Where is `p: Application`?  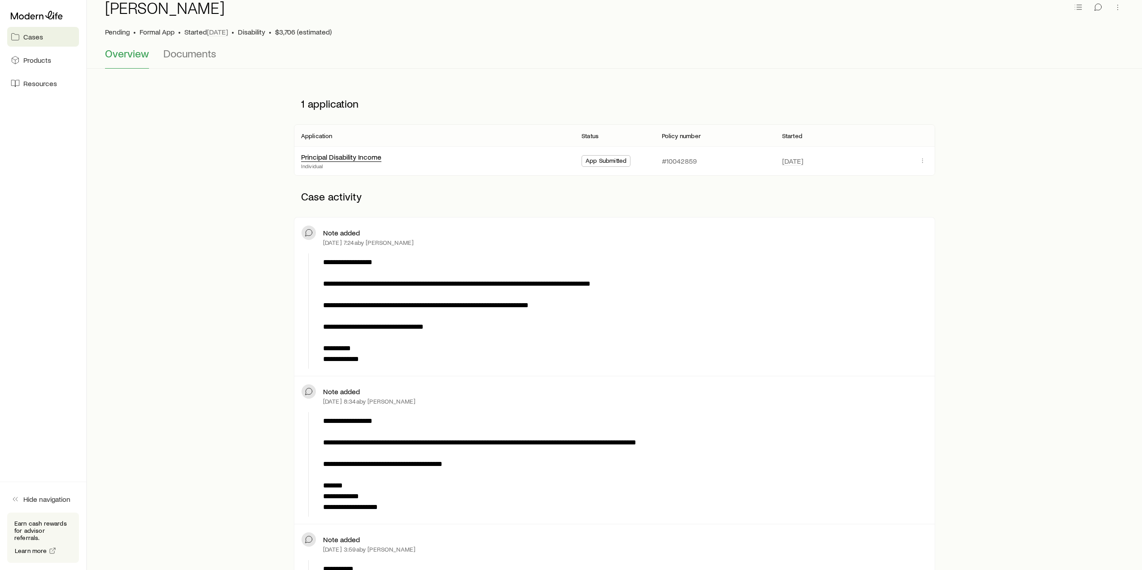 p: Application is located at coordinates (317, 136).